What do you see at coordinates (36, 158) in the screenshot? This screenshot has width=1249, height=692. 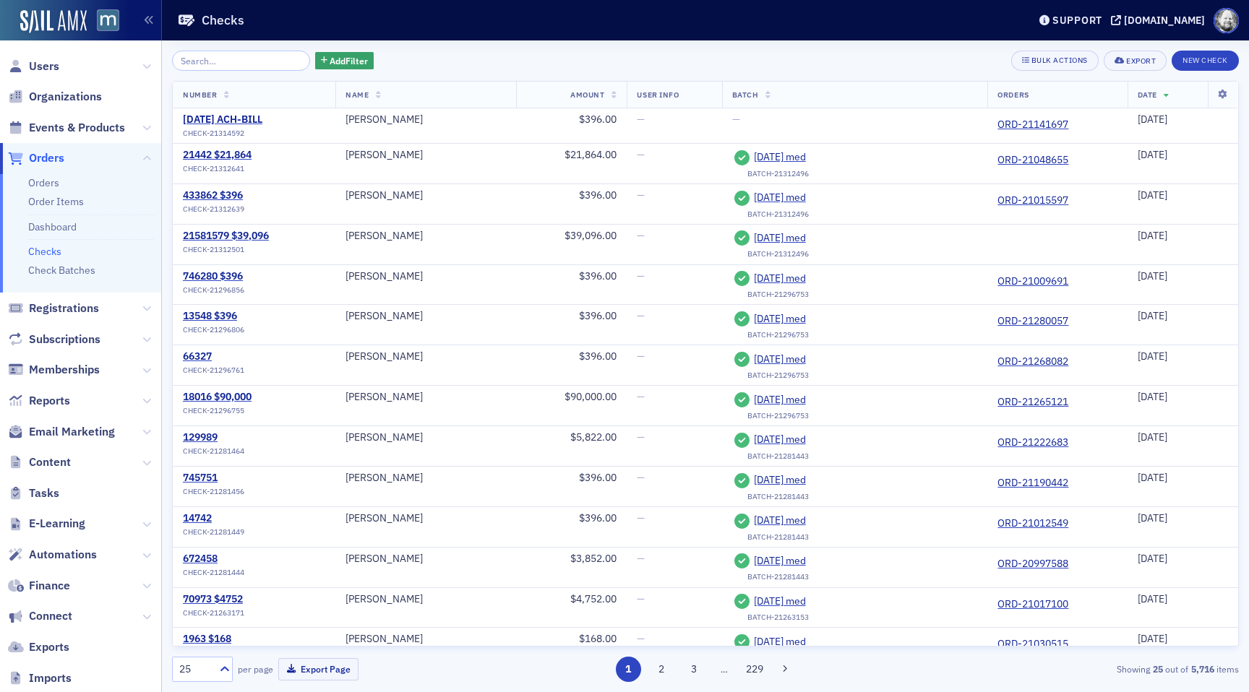 I see `a: Orders` at bounding box center [36, 158].